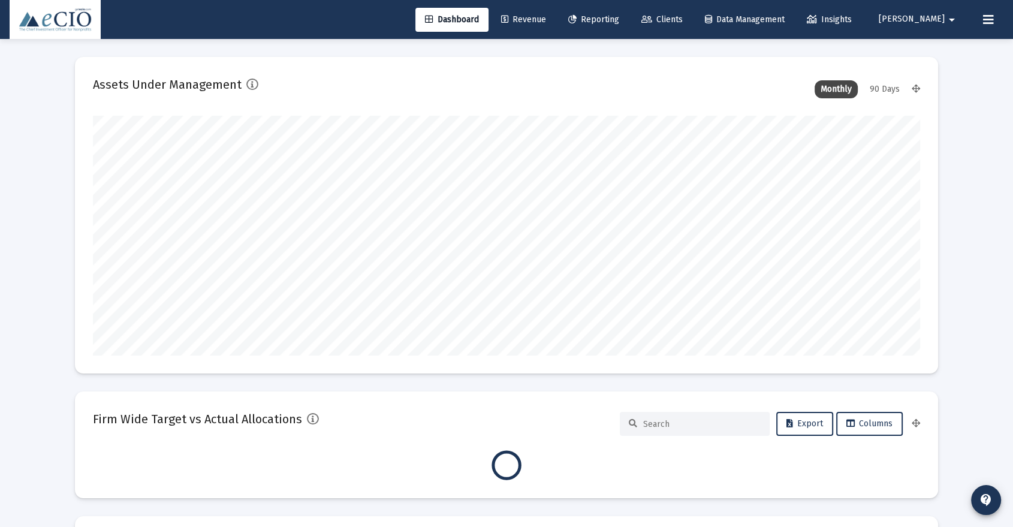  I want to click on button: Columns, so click(869, 424).